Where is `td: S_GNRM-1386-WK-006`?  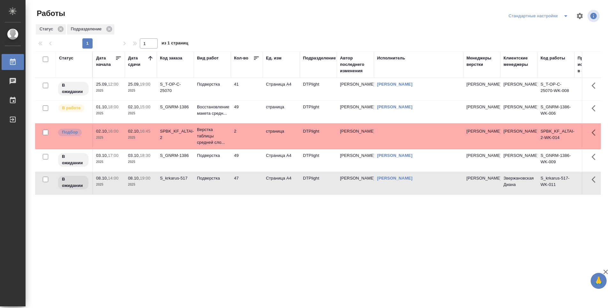 td: S_GNRM-1386-WK-006 is located at coordinates (556, 112).